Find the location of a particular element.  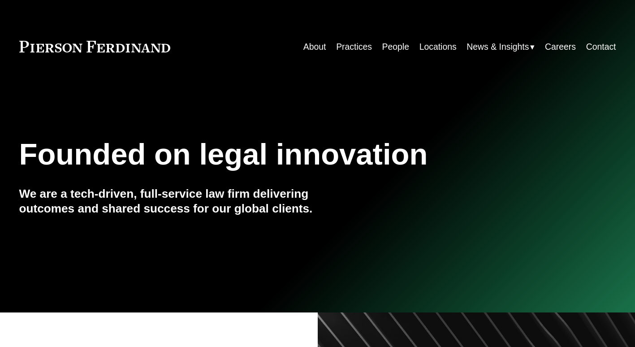

a: folder dropdown is located at coordinates (500, 47).